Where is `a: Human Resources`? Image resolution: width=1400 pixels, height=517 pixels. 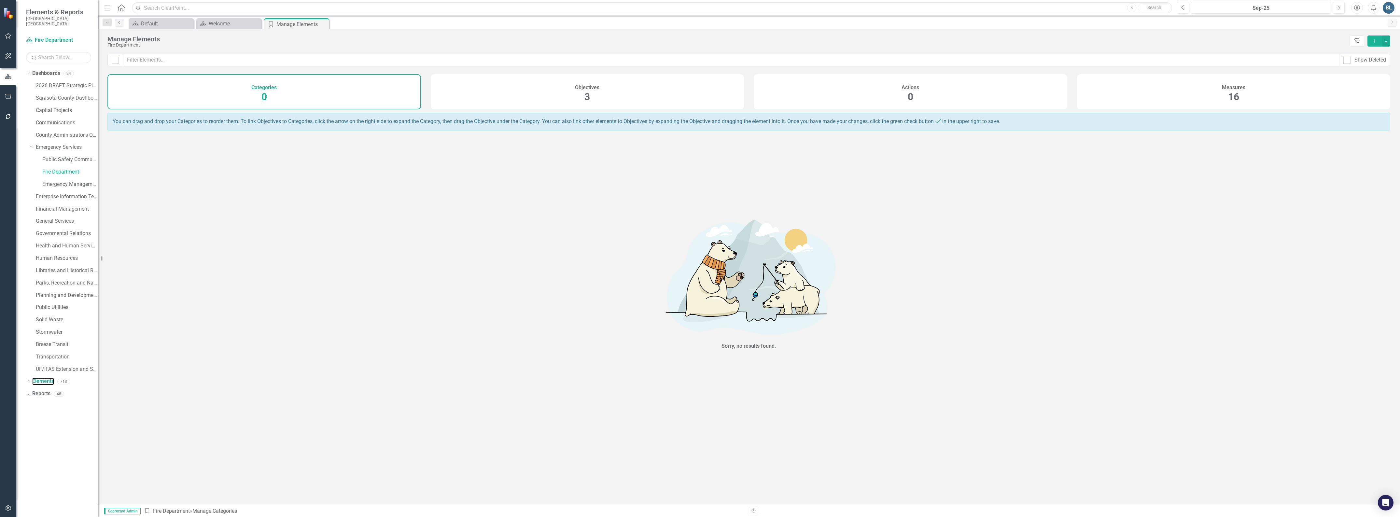
a: Human Resources is located at coordinates (67, 258).